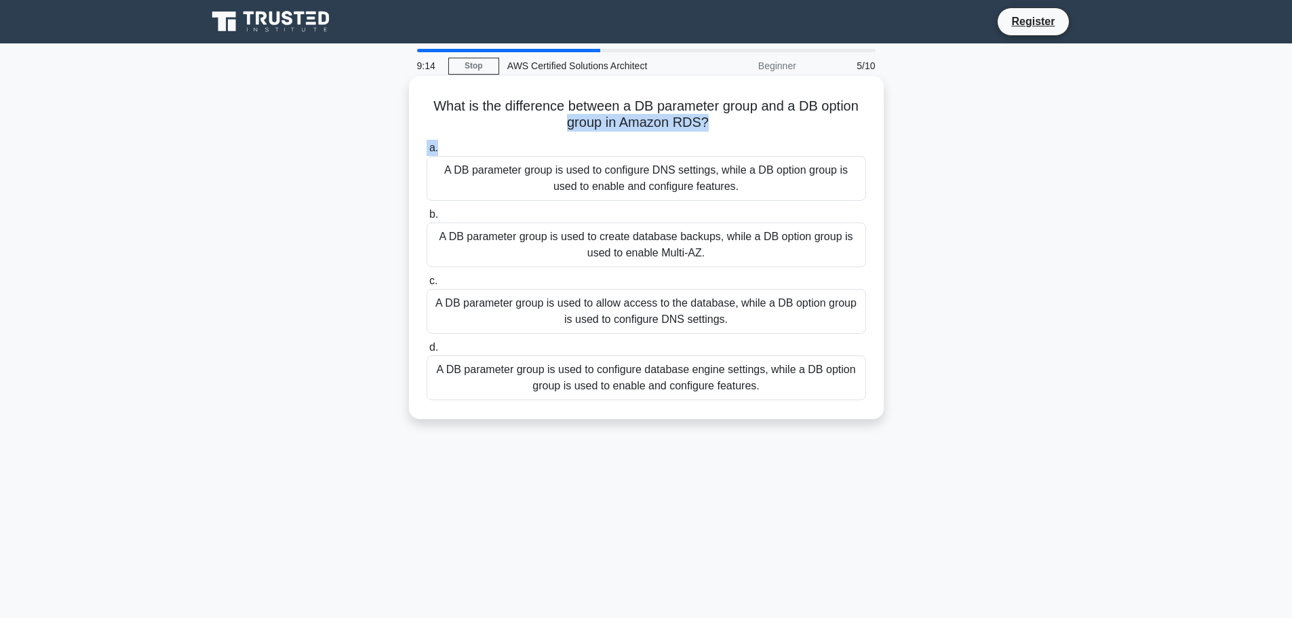 The height and width of the screenshot is (618, 1292). Describe the element at coordinates (646, 378) in the screenshot. I see `div: A DB parameter group is used to configure database engine settings, while a DB option group is us...` at that location.